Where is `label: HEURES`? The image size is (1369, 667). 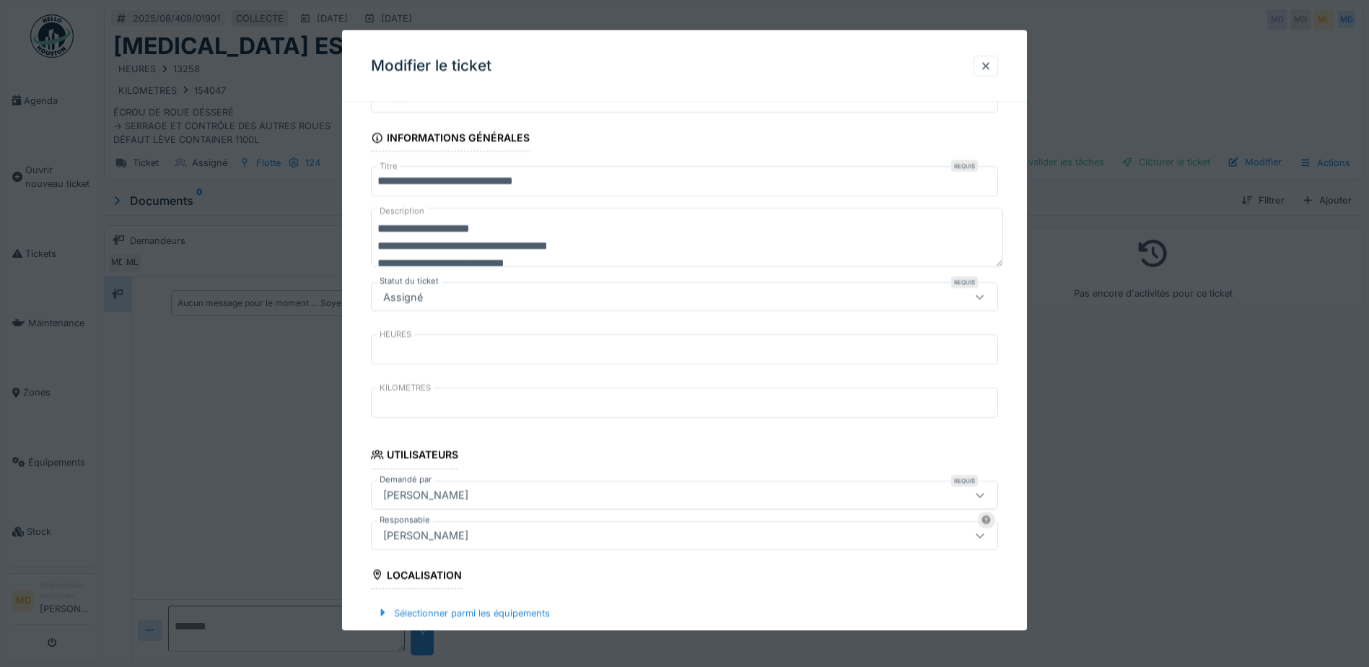
label: HEURES is located at coordinates (395, 334).